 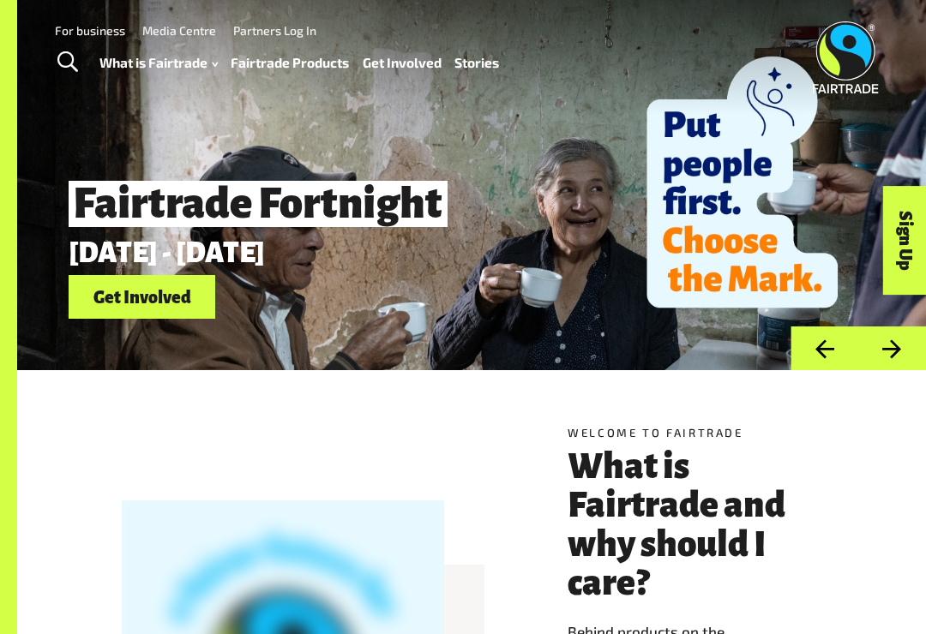 I want to click on a: For business, so click(x=90, y=30).